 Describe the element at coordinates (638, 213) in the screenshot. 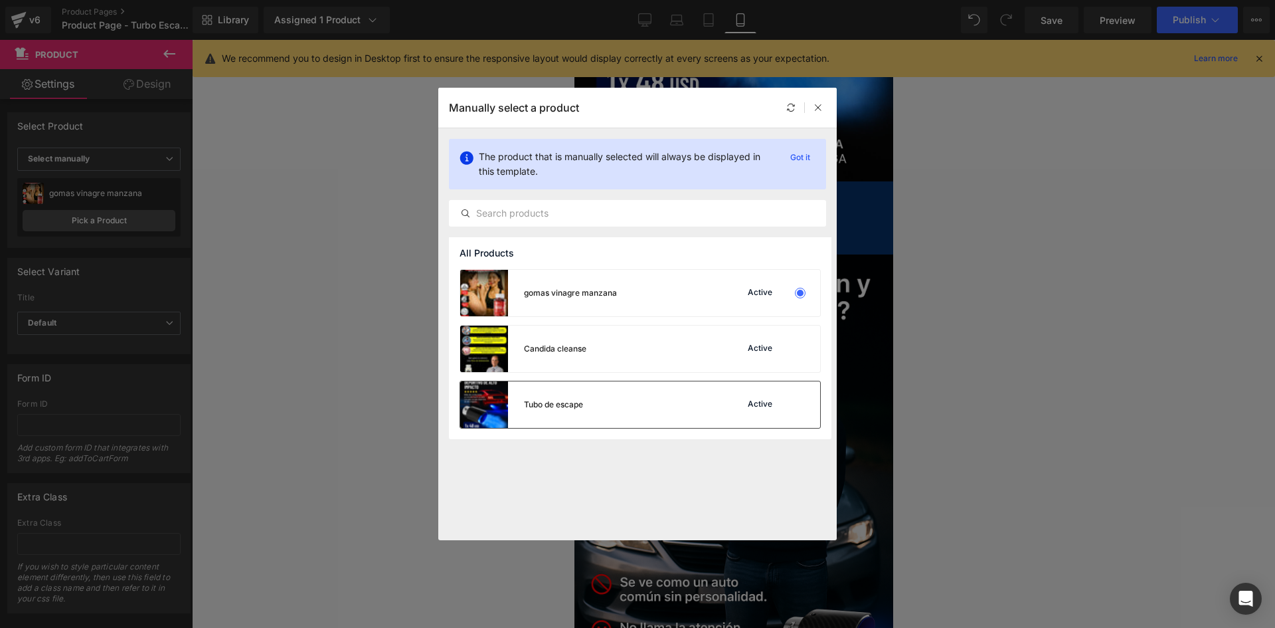

I see `input: Search products` at that location.